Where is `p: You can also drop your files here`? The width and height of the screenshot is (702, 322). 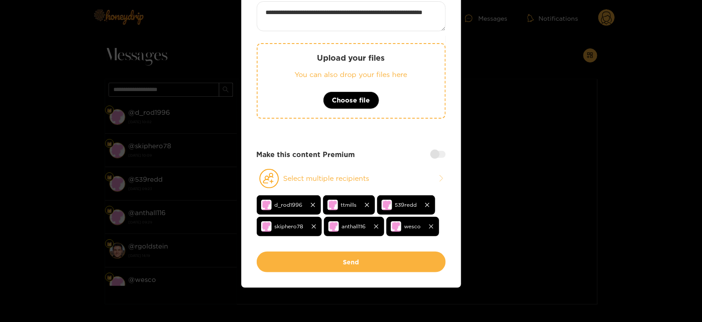
p: You can also drop your files here is located at coordinates (351, 74).